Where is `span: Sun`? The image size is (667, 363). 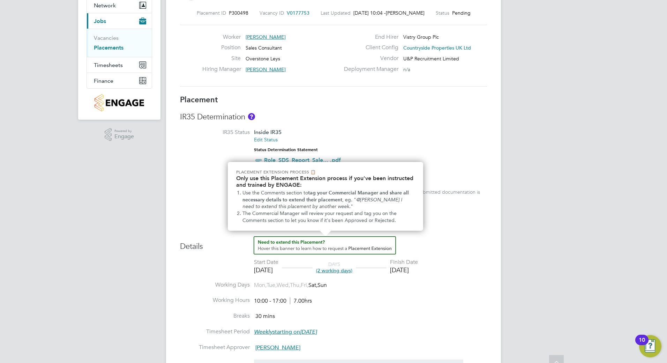 span: Sun is located at coordinates (322, 285).